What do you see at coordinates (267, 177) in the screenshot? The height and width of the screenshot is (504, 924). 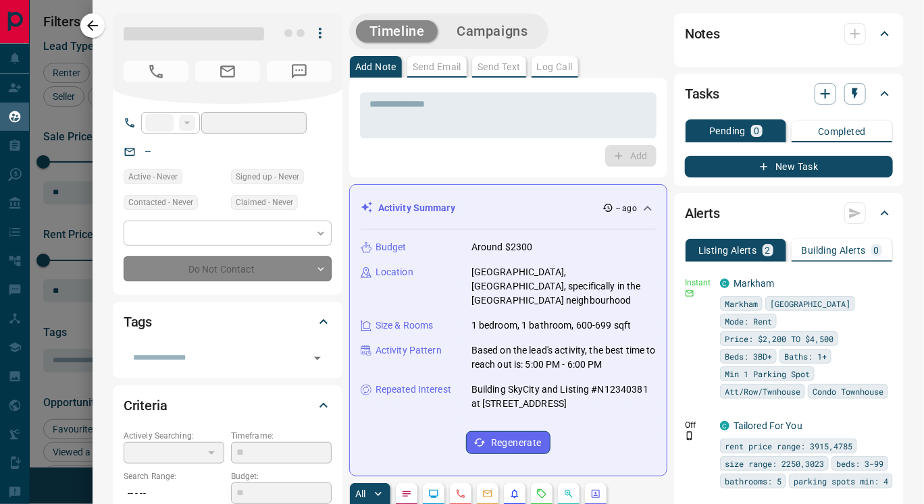 I see `span: Signed up - Never` at bounding box center [267, 177].